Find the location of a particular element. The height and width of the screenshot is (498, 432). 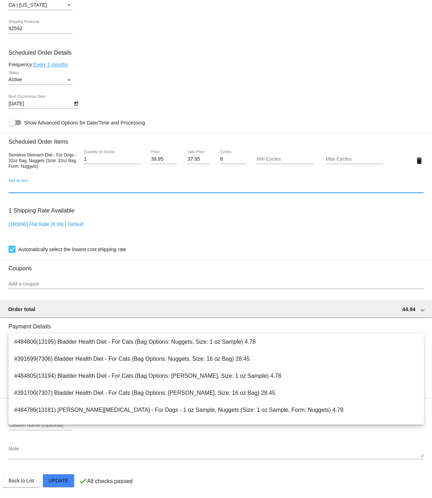

span: Update is located at coordinates (59, 480).